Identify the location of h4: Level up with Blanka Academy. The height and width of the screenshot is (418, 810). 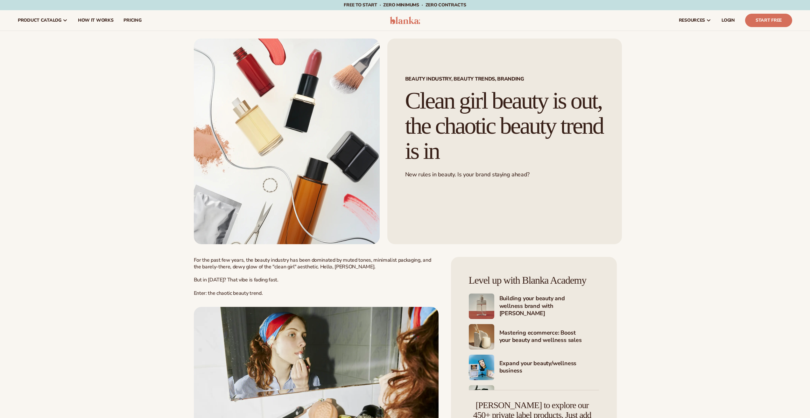
(534, 280).